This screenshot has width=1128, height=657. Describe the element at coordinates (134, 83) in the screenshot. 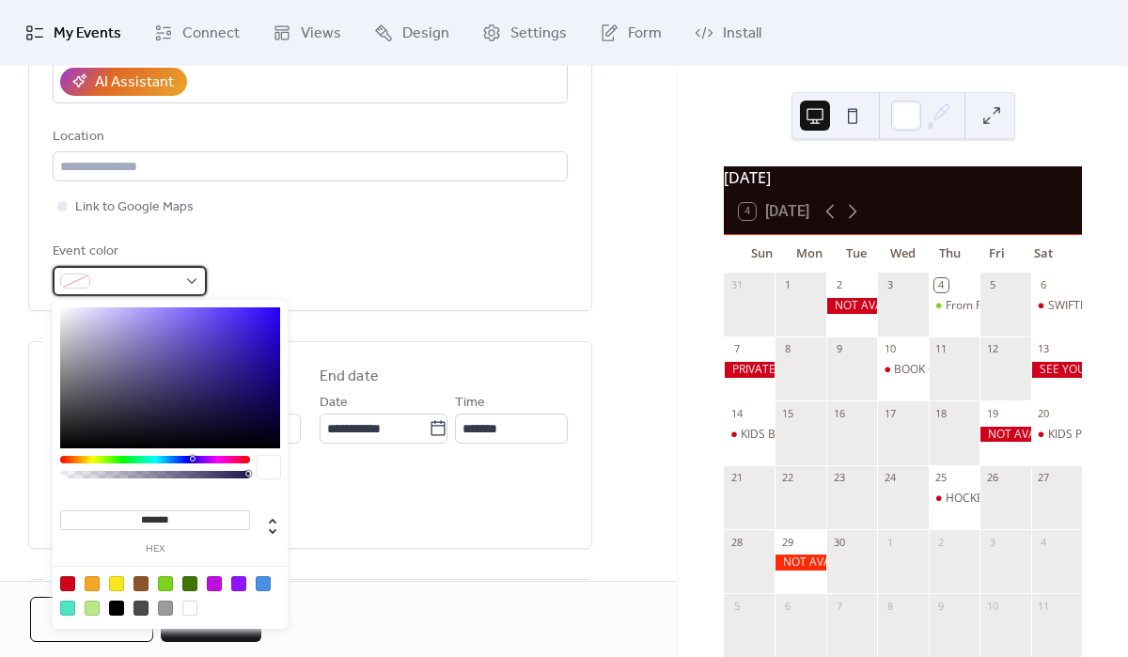

I see `div: AI Assistant` at that location.